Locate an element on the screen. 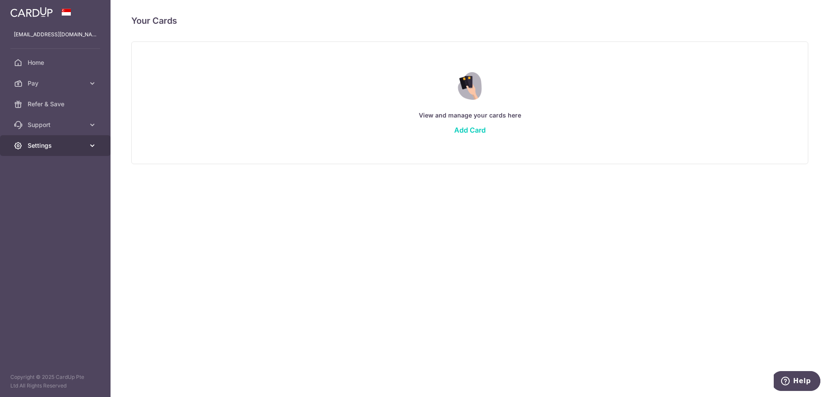 This screenshot has width=829, height=397. span: Support is located at coordinates (56, 125).